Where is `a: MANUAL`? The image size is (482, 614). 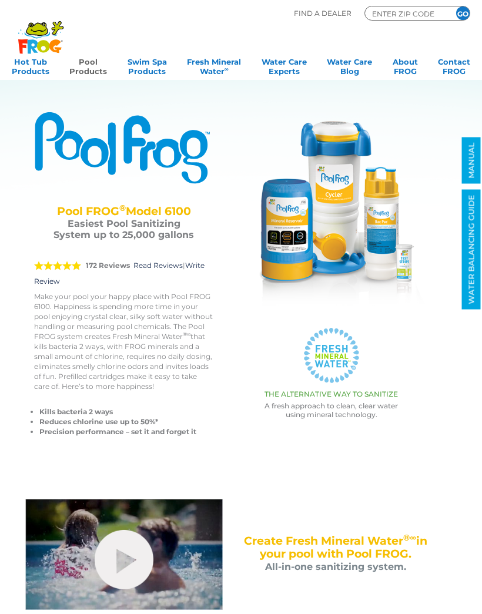 a: MANUAL is located at coordinates (472, 161).